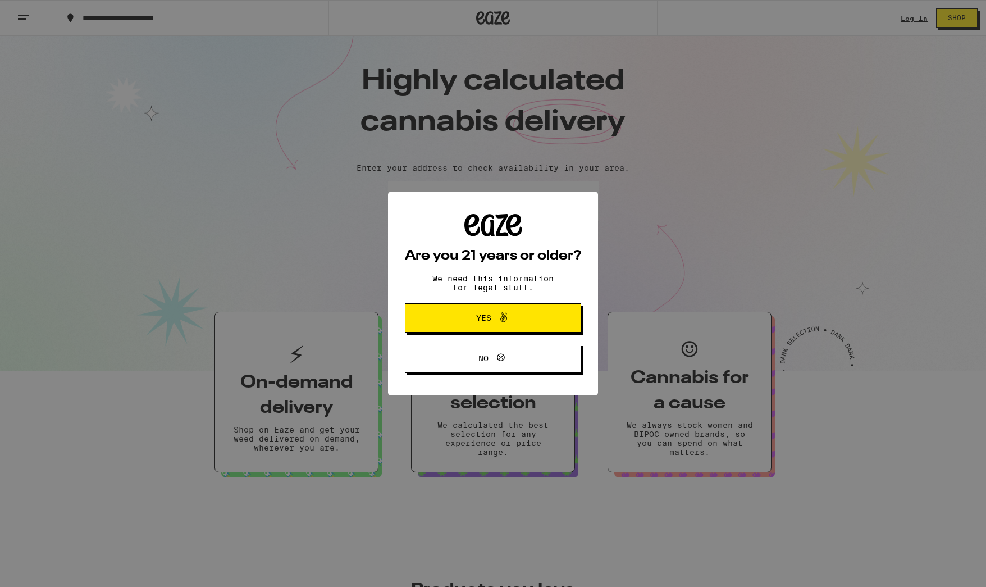 The height and width of the screenshot is (587, 986). I want to click on button: Yes, so click(493, 318).